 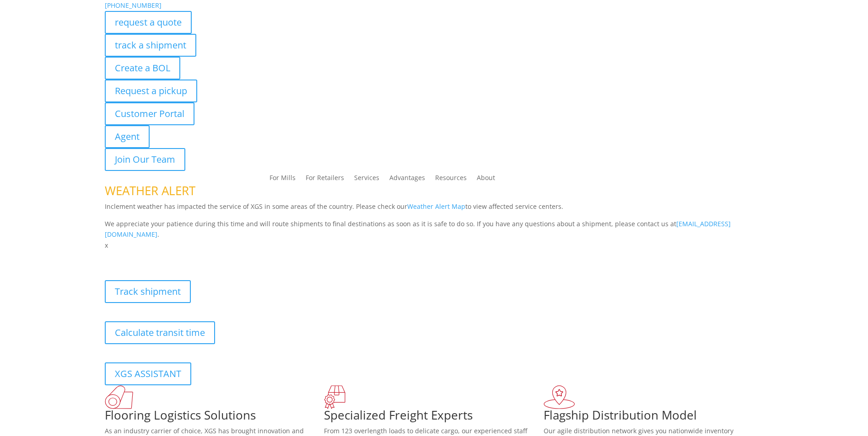 What do you see at coordinates (145, 160) in the screenshot?
I see `a: Join Our Team` at bounding box center [145, 160].